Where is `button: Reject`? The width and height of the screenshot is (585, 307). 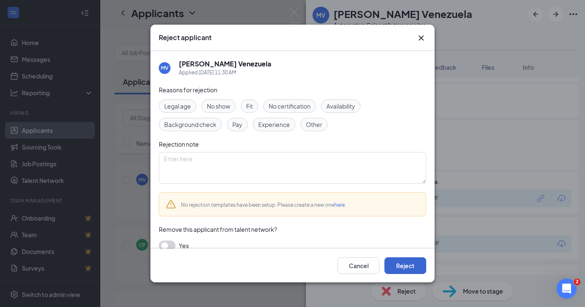
button: Reject is located at coordinates (405, 266).